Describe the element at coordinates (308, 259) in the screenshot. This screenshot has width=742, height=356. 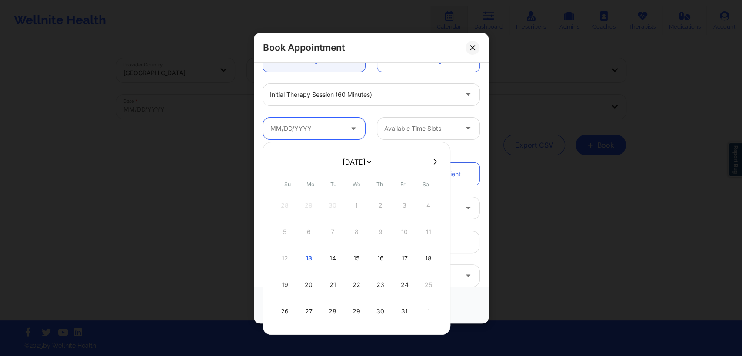
I see `div: Mon Oct 13 2025` at that location.